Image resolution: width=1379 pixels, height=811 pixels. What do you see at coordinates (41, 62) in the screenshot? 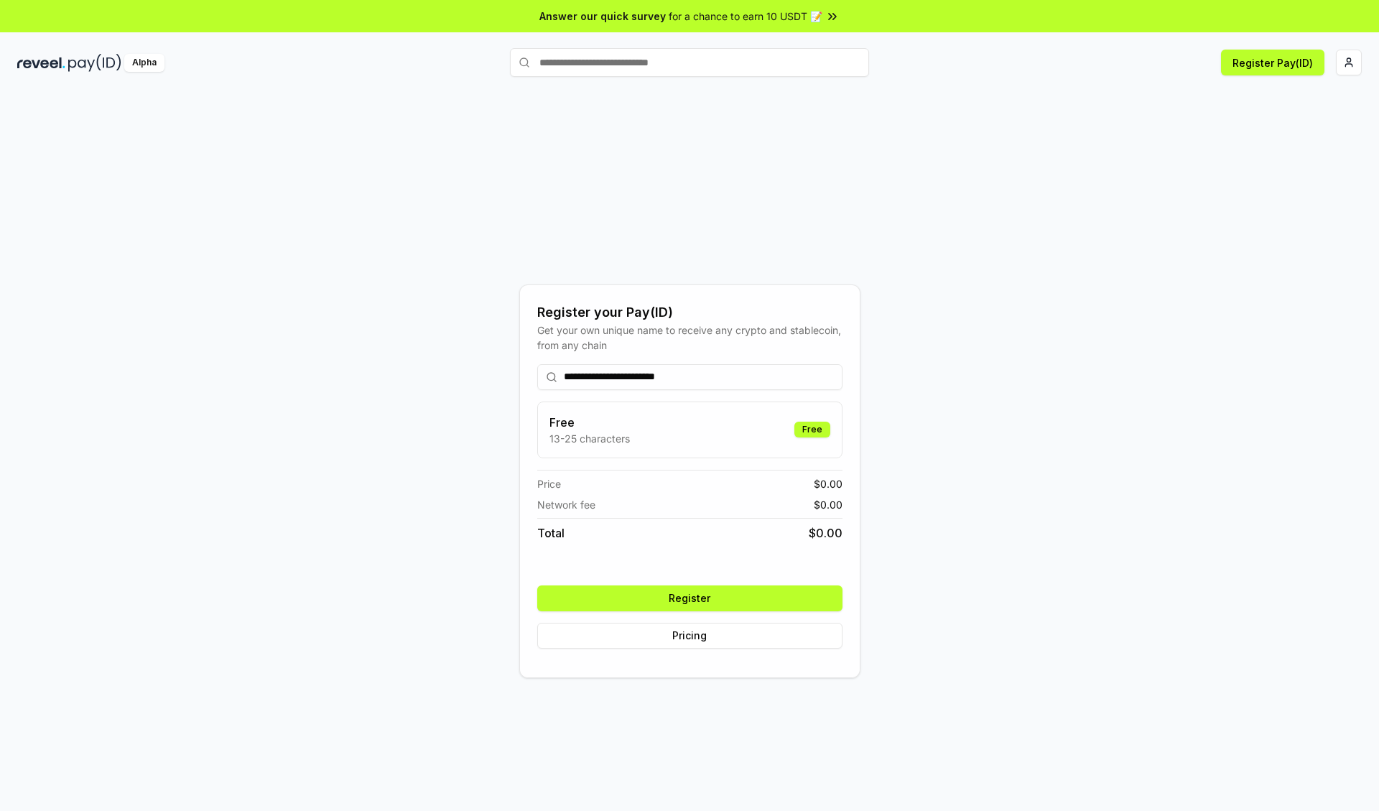
I see `img: reveel_dark` at bounding box center [41, 62].